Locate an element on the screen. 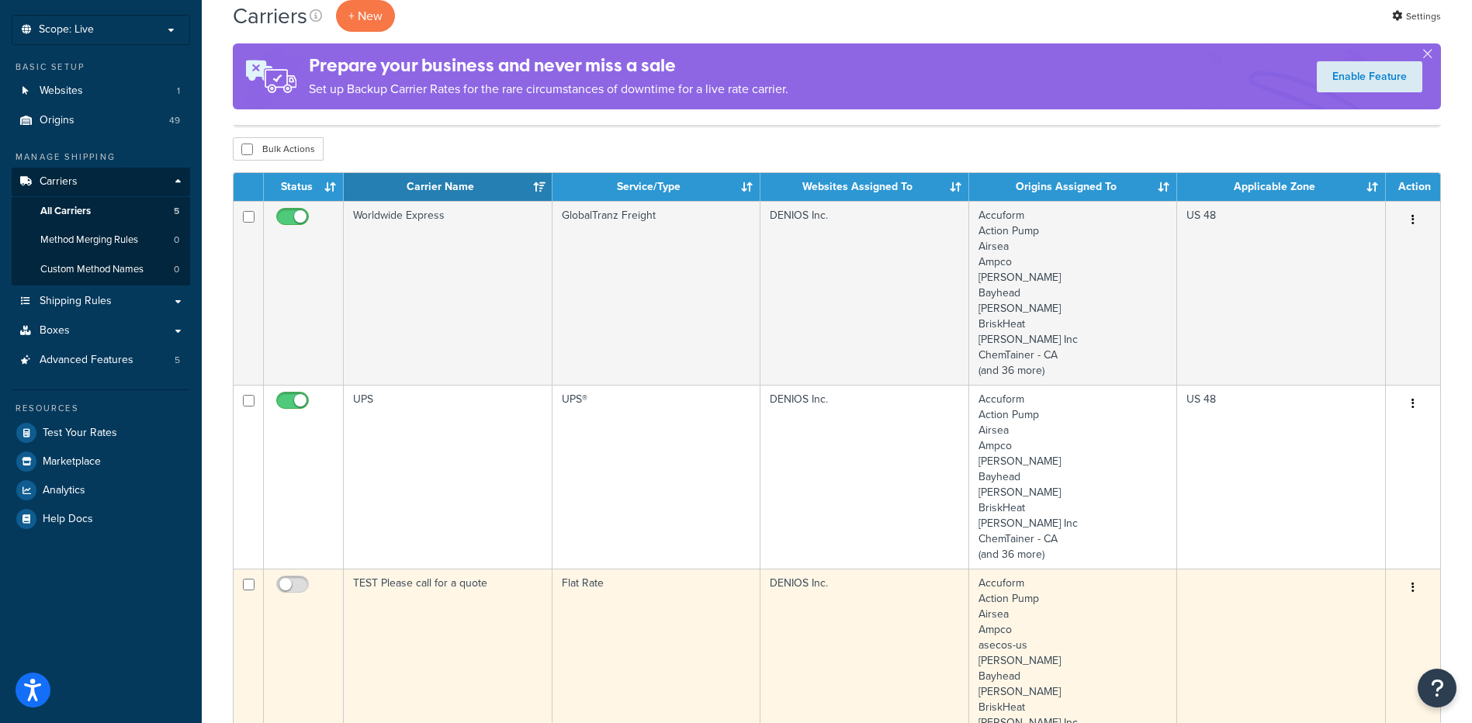 The height and width of the screenshot is (723, 1472). span: Custom Method Names is located at coordinates (92, 269).